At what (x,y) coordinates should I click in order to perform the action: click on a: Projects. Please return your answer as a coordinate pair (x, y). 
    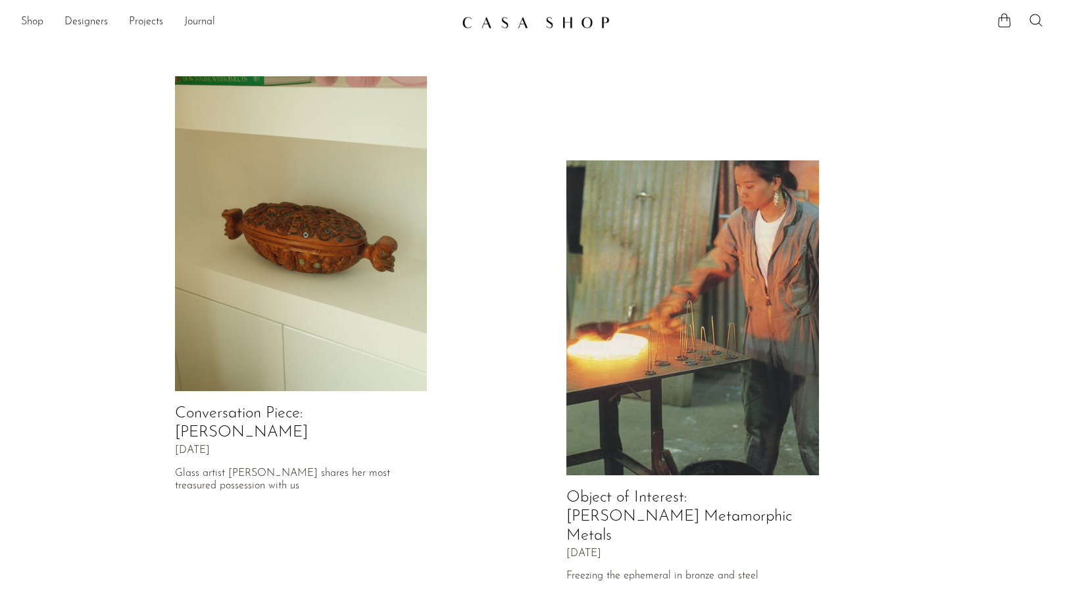
    Looking at the image, I should click on (146, 22).